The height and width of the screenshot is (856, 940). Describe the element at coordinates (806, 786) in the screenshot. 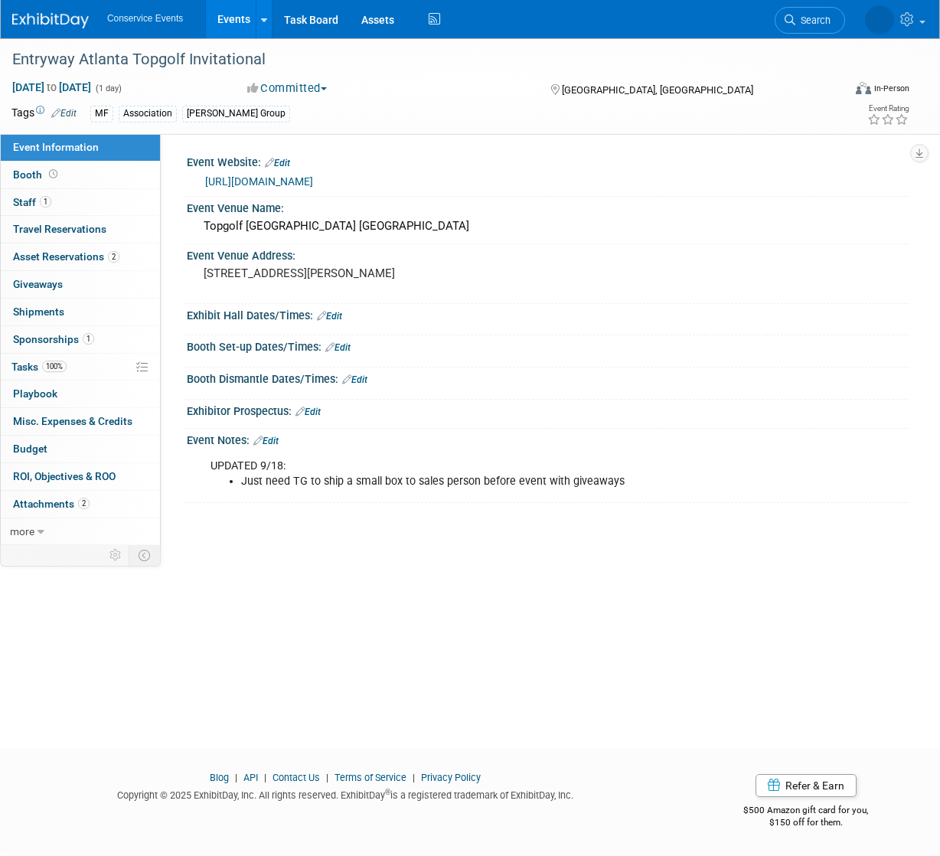

I see `a: Refer & Earn` at that location.